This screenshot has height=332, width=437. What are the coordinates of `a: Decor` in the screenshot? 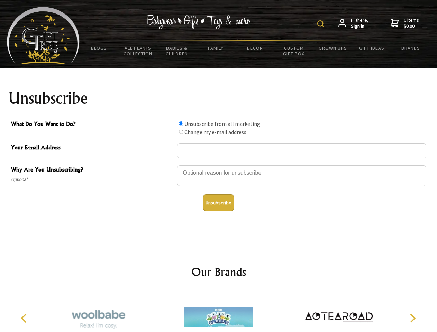 It's located at (255, 48).